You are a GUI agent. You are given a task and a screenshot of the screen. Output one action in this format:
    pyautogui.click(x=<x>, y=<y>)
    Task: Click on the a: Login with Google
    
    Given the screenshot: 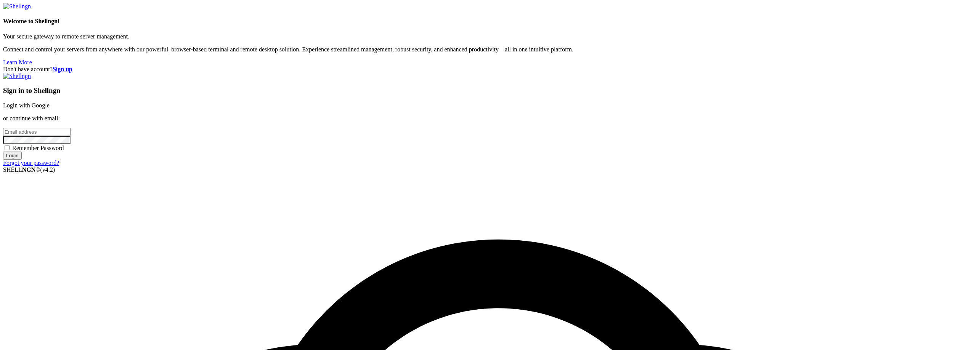 What is the action you would take?
    pyautogui.click(x=26, y=105)
    